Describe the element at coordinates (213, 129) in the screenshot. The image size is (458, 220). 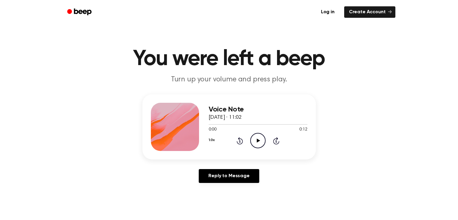
I see `span: 0:00` at that location.